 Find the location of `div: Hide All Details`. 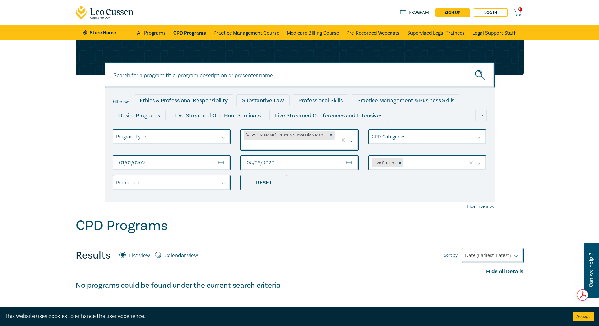

div: Hide All Details is located at coordinates (299, 272).